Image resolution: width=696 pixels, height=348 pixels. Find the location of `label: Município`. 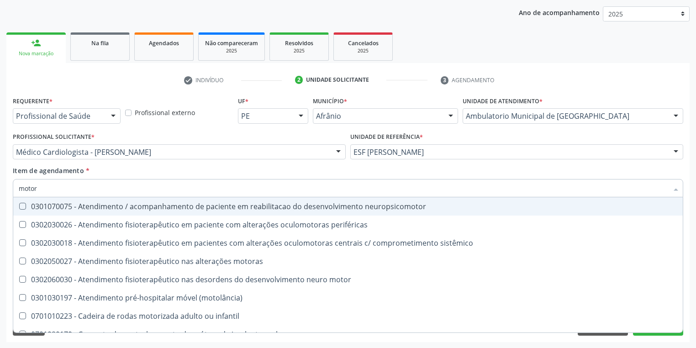

label: Município is located at coordinates (330, 101).